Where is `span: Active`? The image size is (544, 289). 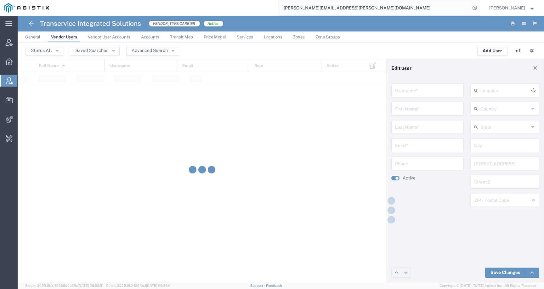
span: Active is located at coordinates (213, 24).